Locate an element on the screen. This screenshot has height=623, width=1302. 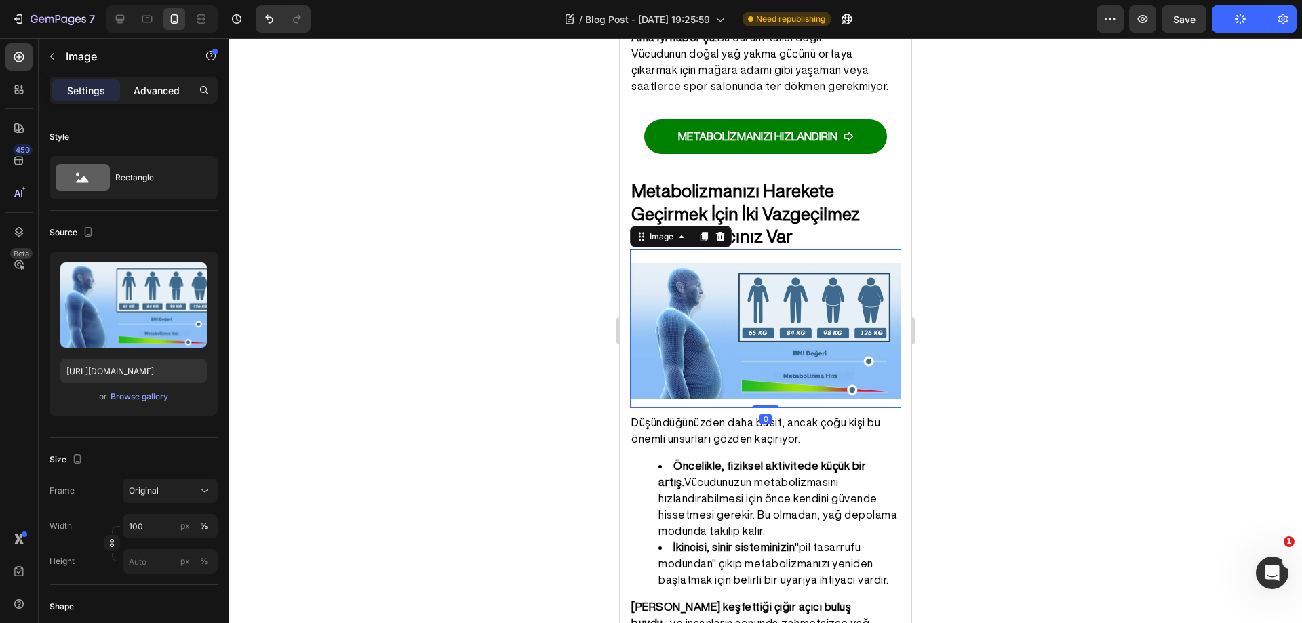
label: Height is located at coordinates (62, 562).